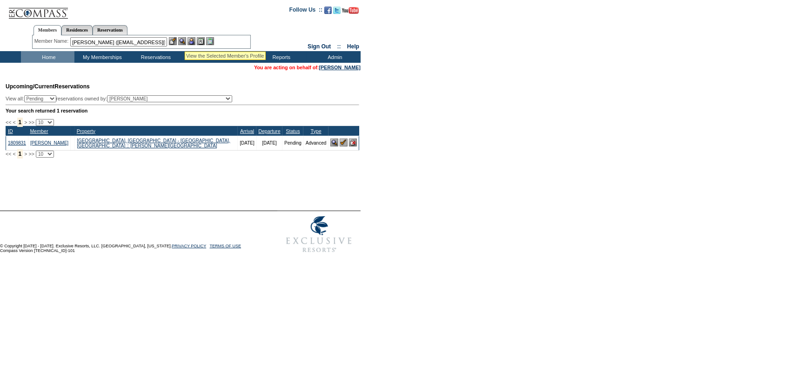 The image size is (812, 385). Describe the element at coordinates (39, 131) in the screenshot. I see `a: Member` at that location.